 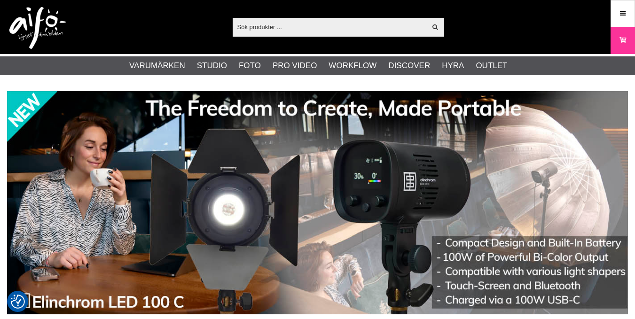 I want to click on button: Samtyckesinställningar, so click(x=18, y=302).